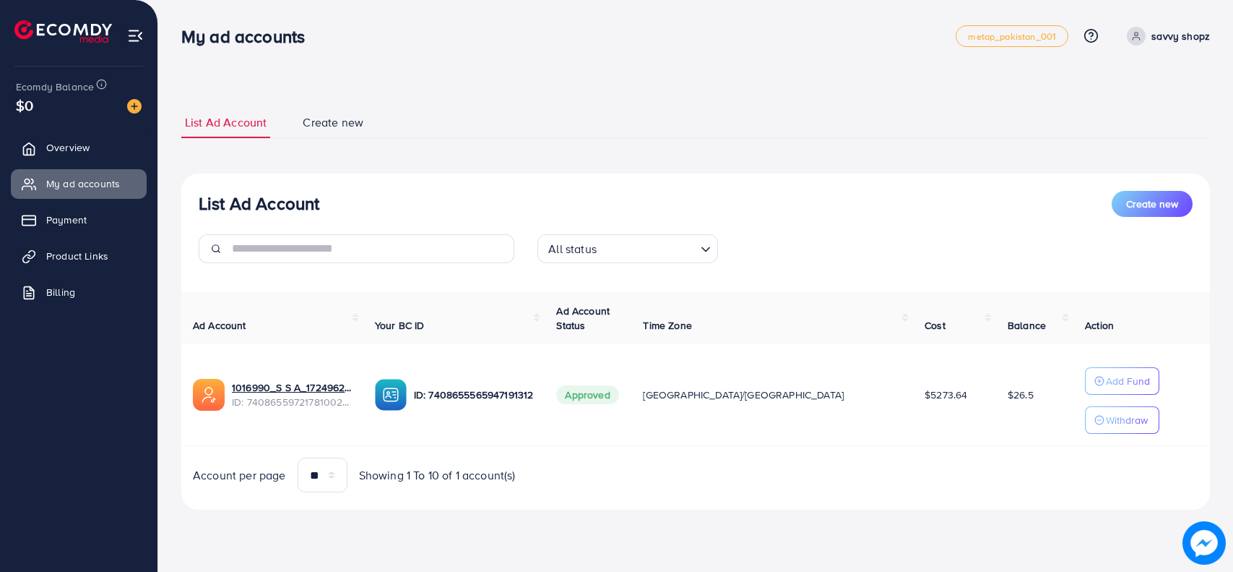  What do you see at coordinates (292, 402) in the screenshot?
I see `span: ID: 7408655972178100240` at bounding box center [292, 402].